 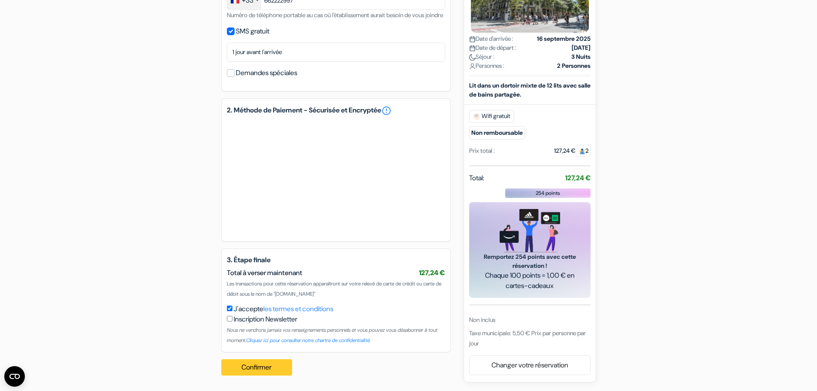 What do you see at coordinates (472, 57) in the screenshot?
I see `img: moon.svg` at bounding box center [472, 57].